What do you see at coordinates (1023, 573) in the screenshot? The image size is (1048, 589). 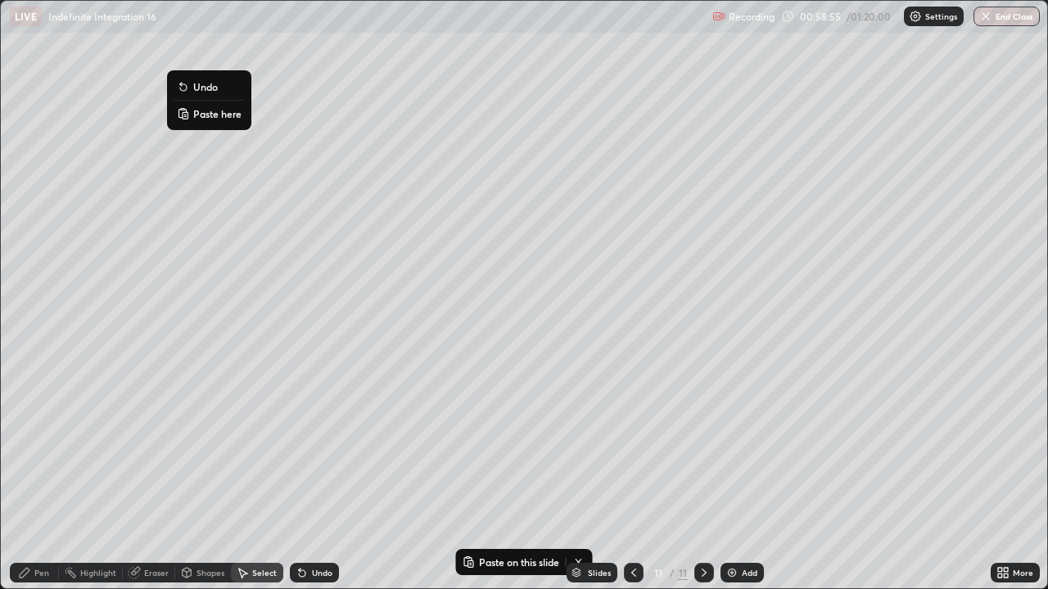 I see `div: More` at bounding box center [1023, 573].